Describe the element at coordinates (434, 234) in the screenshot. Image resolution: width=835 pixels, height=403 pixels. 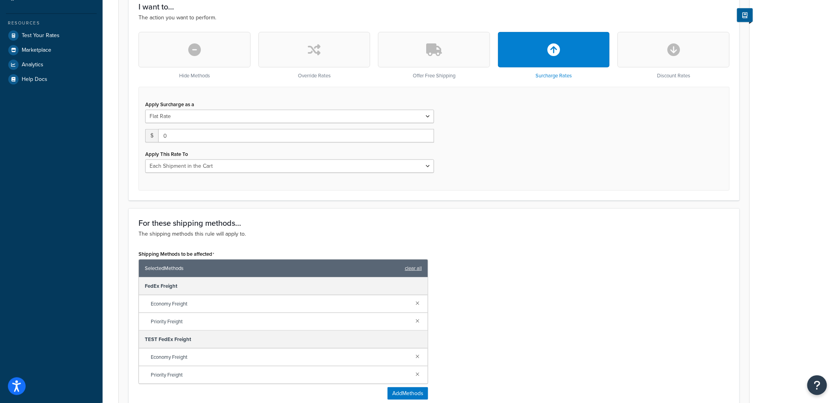
I see `p: The shipping methods this rule will apply to.` at that location.